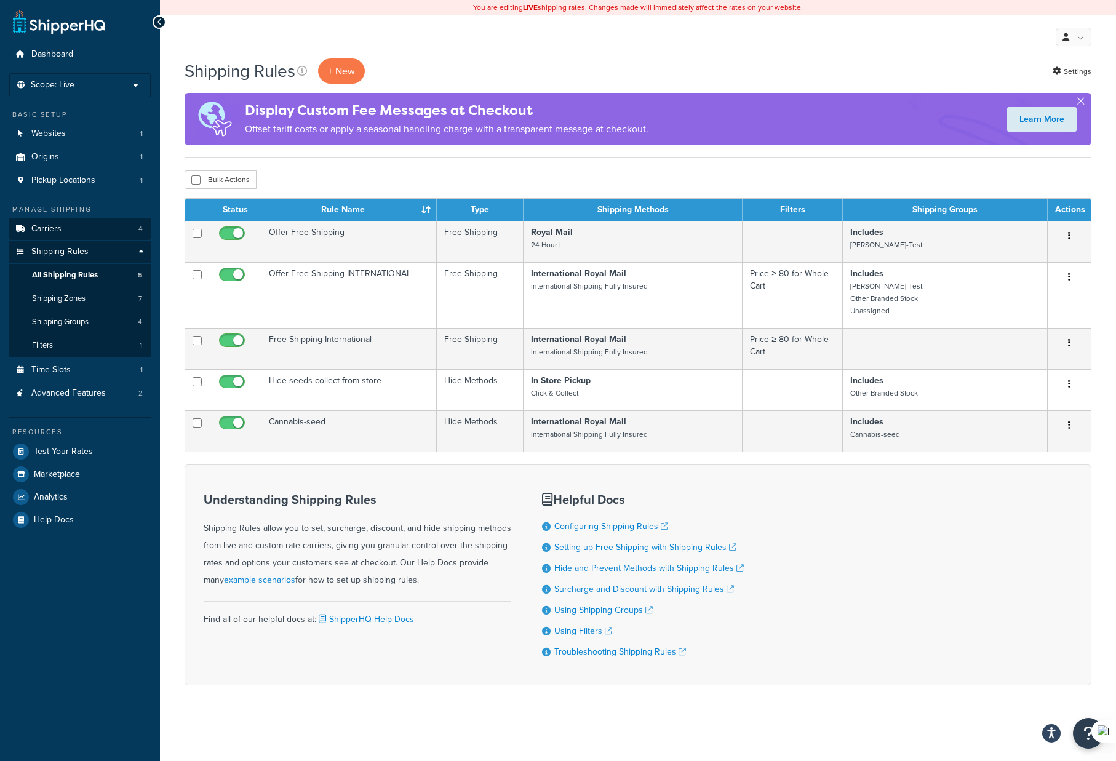 The height and width of the screenshot is (761, 1116). What do you see at coordinates (357, 541) in the screenshot?
I see `div: Shipping Rules allow you to set, surcharge, discount, and hide shipping methods from live and cus...` at bounding box center [357, 541].